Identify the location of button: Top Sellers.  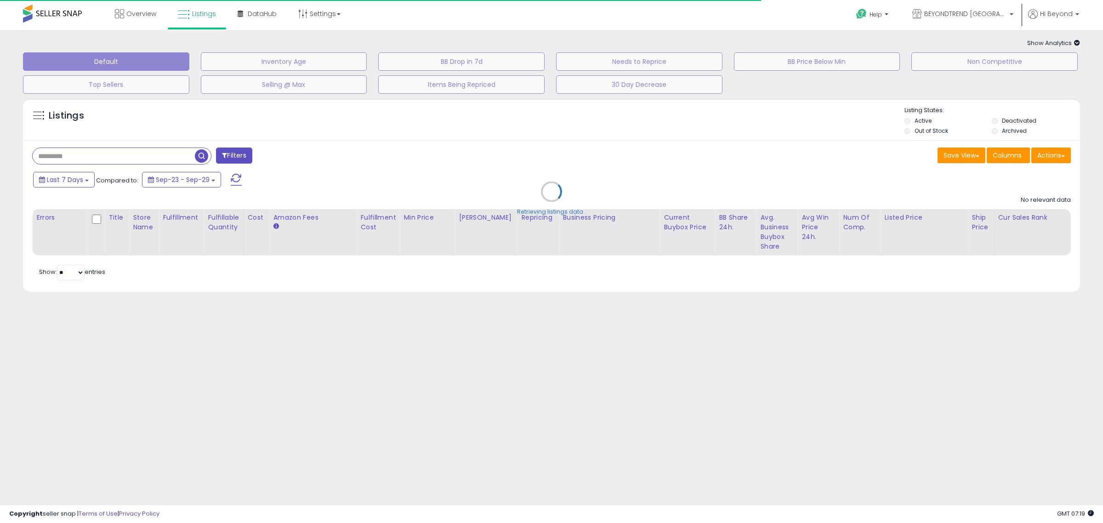
(106, 85).